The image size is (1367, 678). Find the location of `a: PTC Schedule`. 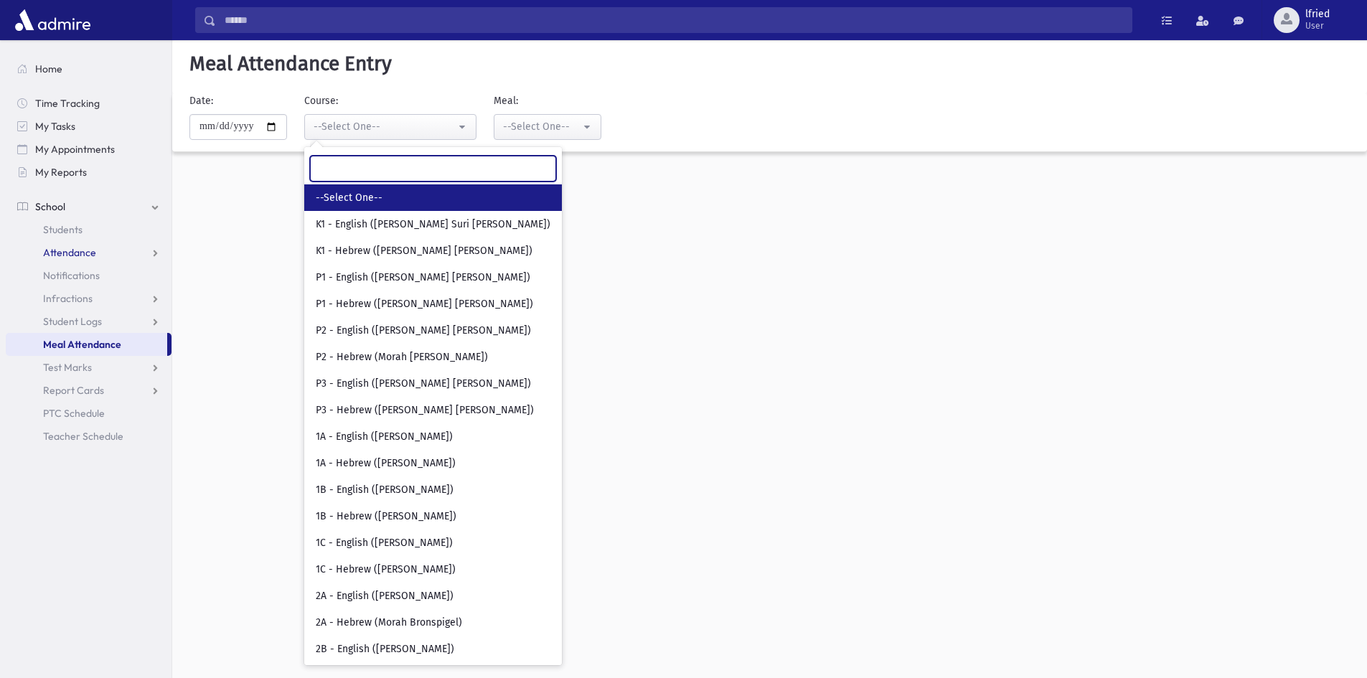

a: PTC Schedule is located at coordinates (88, 413).